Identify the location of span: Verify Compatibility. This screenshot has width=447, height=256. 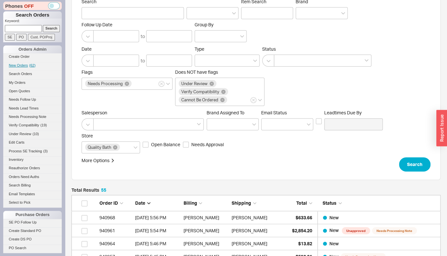
(200, 92).